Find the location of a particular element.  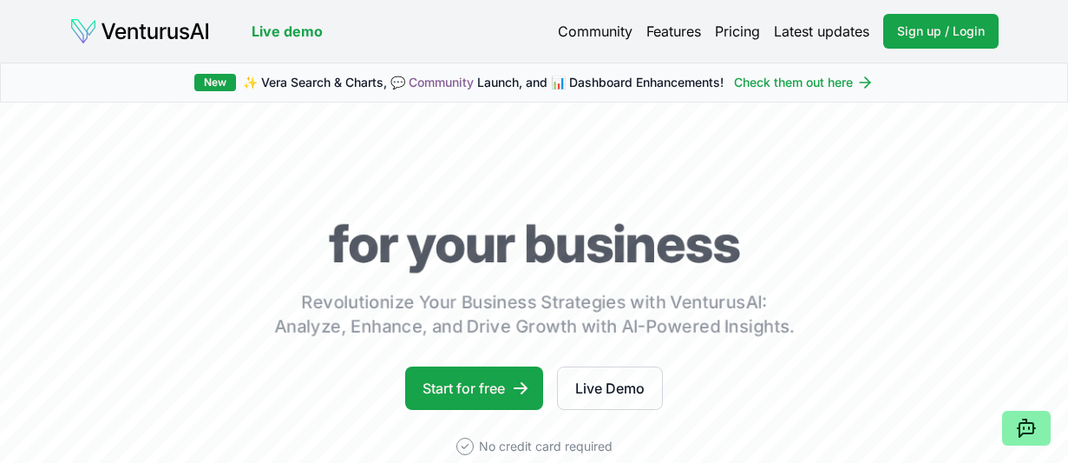

a: Features is located at coordinates (674, 31).